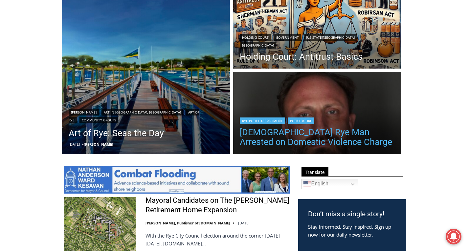 This screenshot has height=251, width=468. Describe the element at coordinates (308, 184) in the screenshot. I see `img: en` at that location.